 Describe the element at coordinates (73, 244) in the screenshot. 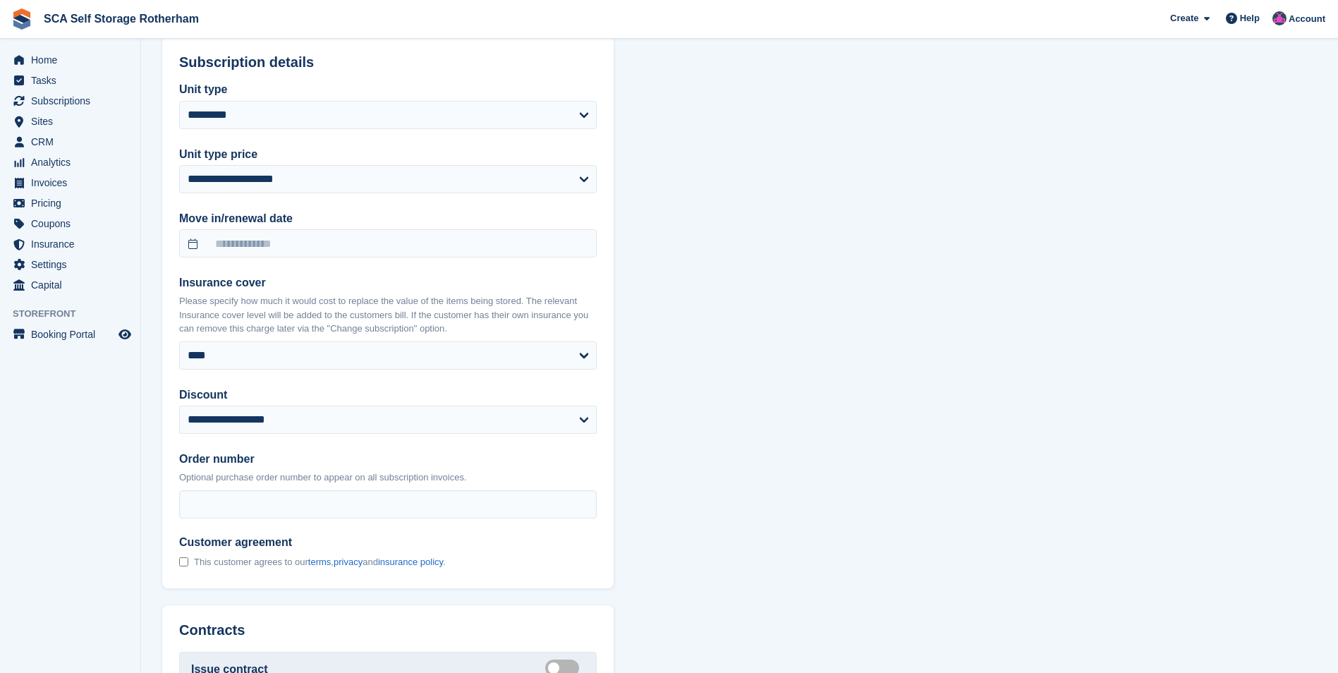

I see `span: Insurance` at that location.